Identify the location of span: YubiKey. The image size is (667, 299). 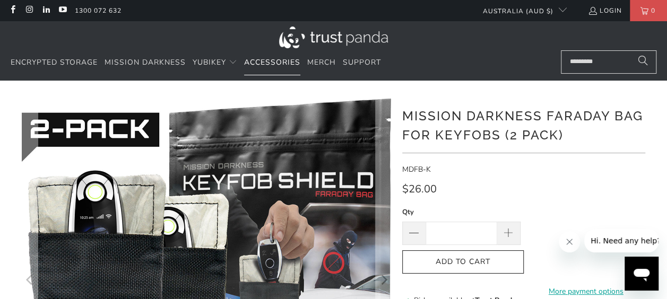
(209, 62).